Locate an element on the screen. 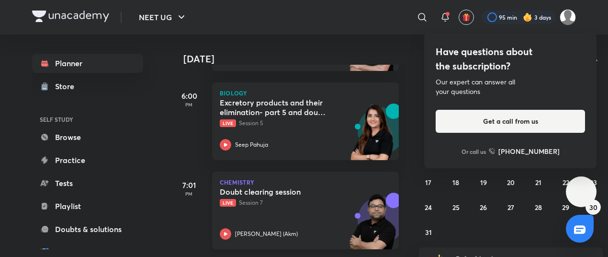 This screenshot has width=608, height=257. button: August 10, 2025 is located at coordinates (428, 157).